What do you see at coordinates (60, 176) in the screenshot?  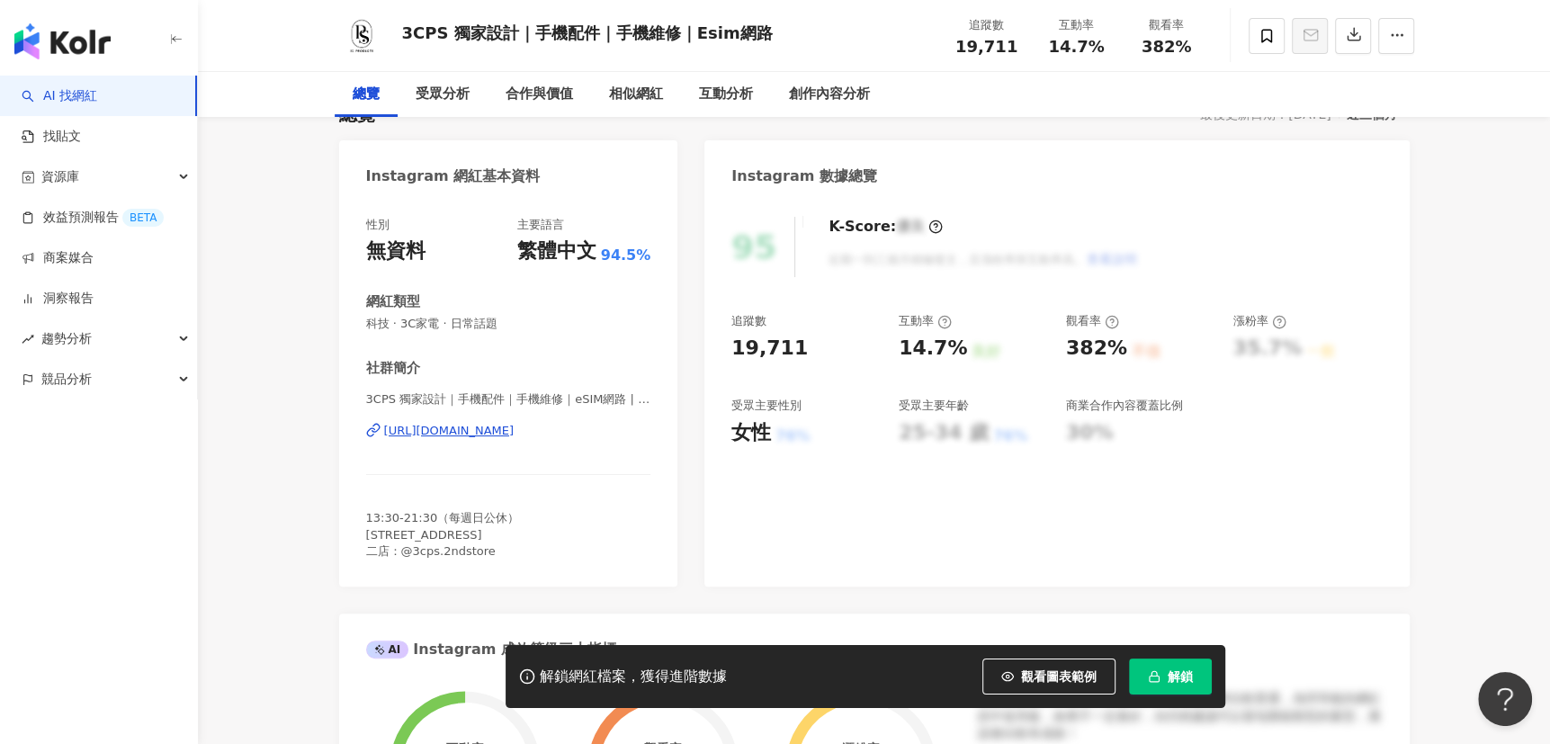 I see `span: 資源庫` at bounding box center [60, 176].